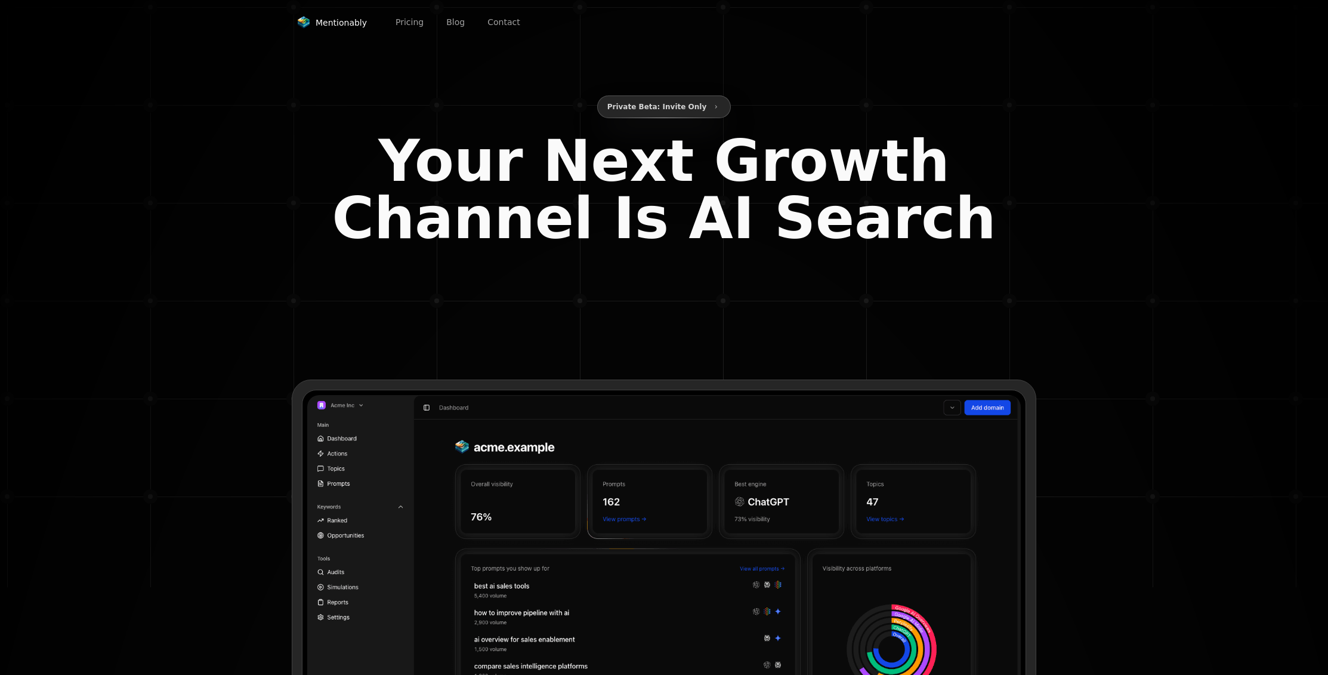  What do you see at coordinates (455, 22) in the screenshot?
I see `a: Blog` at bounding box center [455, 22].